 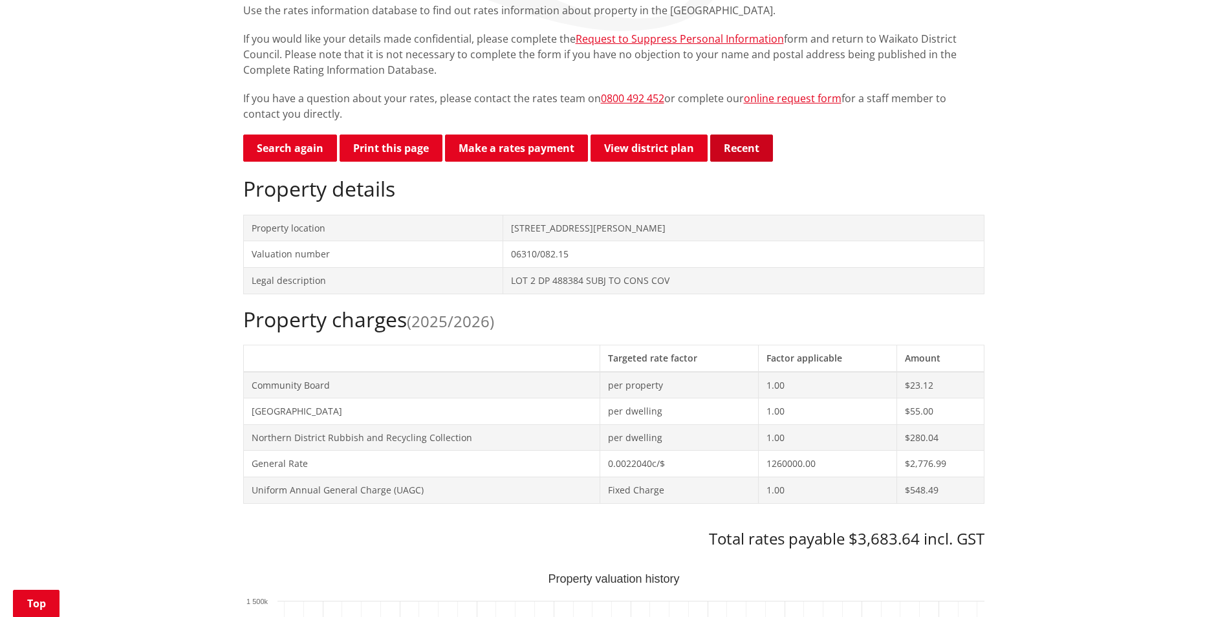 I want to click on h2: Property details, so click(x=614, y=189).